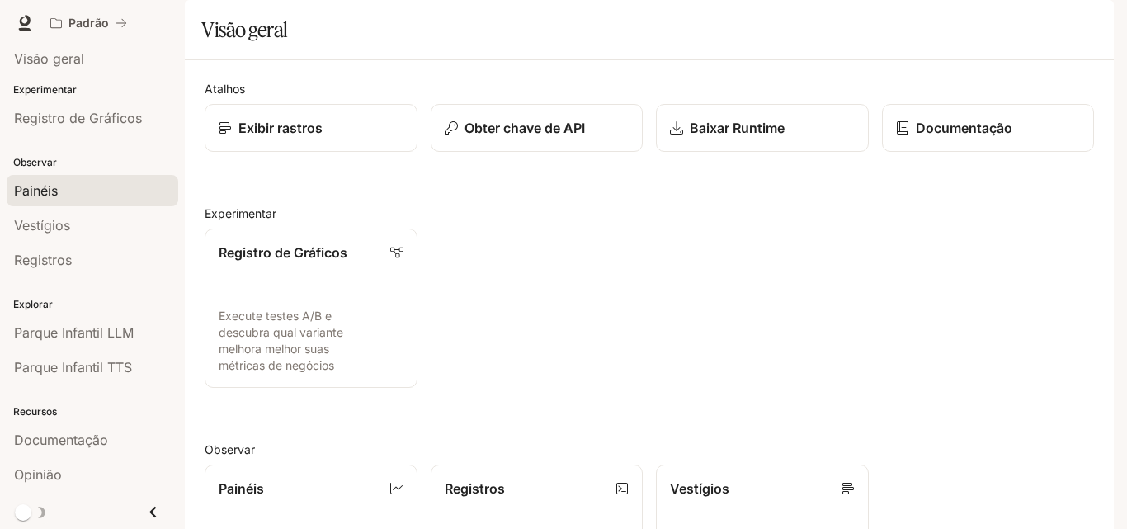 The image size is (1127, 529). I want to click on button: Todos os espaços de trabalho, so click(88, 23).